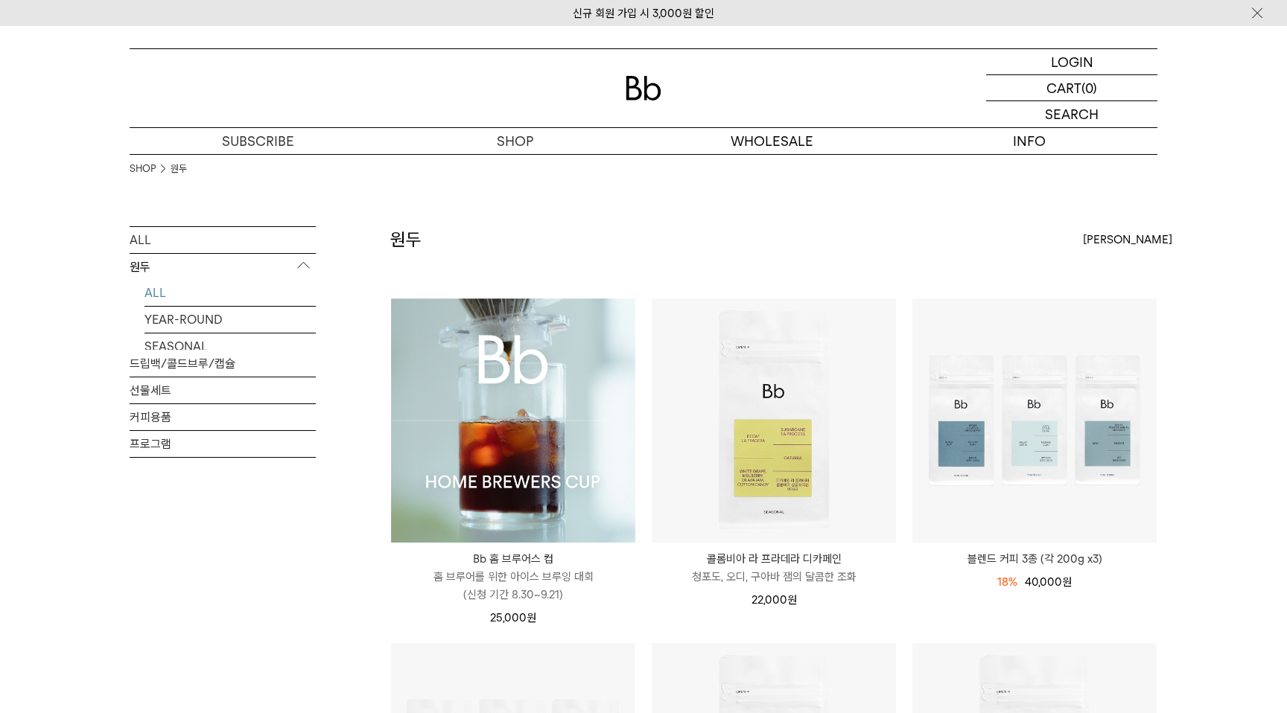 Image resolution: width=1287 pixels, height=713 pixels. I want to click on span: 25,000, so click(513, 618).